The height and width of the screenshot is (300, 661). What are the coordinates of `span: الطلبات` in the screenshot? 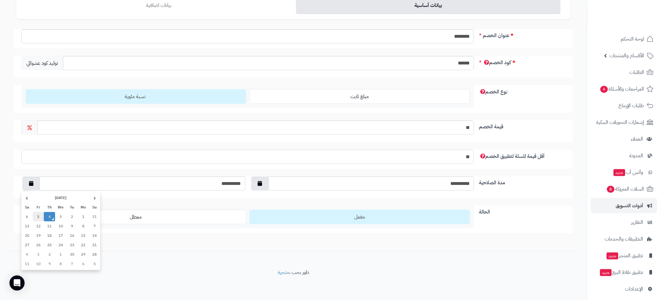 It's located at (637, 72).